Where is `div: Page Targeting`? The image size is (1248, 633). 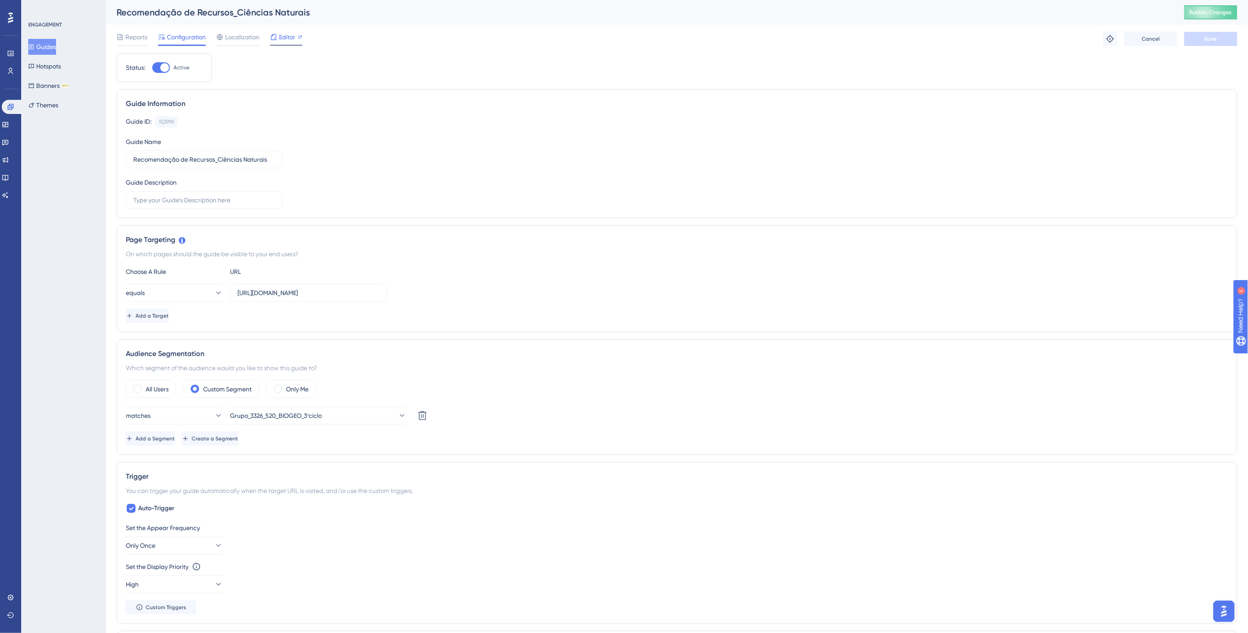 div: Page Targeting is located at coordinates (677, 240).